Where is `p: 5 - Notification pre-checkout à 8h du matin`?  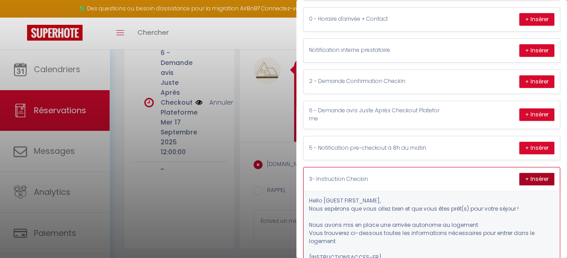
p: 5 - Notification pre-checkout à 8h du matin is located at coordinates (376, 148).